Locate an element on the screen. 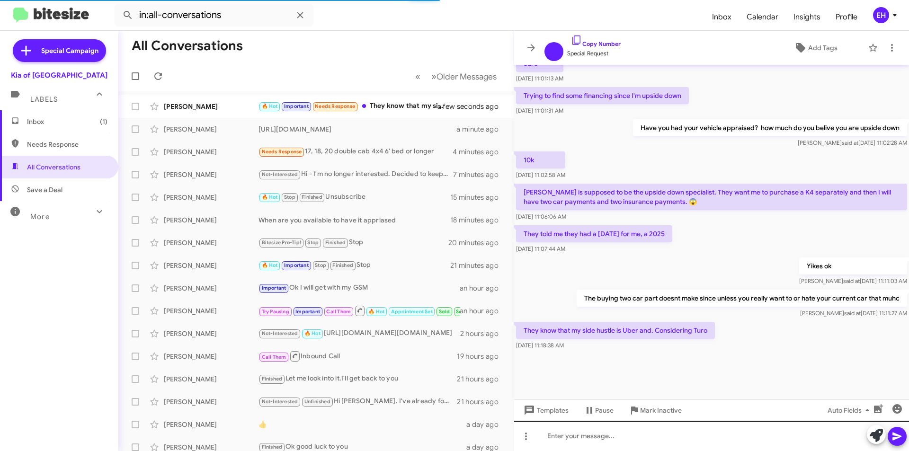 The image size is (909, 451). span: Profile is located at coordinates (847, 17).